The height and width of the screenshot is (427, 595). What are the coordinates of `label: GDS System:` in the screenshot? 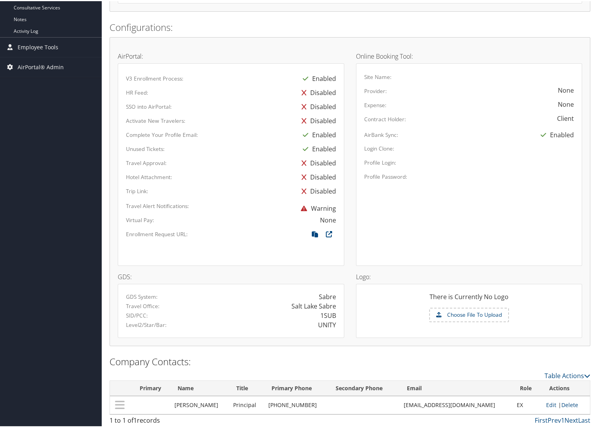 It's located at (142, 296).